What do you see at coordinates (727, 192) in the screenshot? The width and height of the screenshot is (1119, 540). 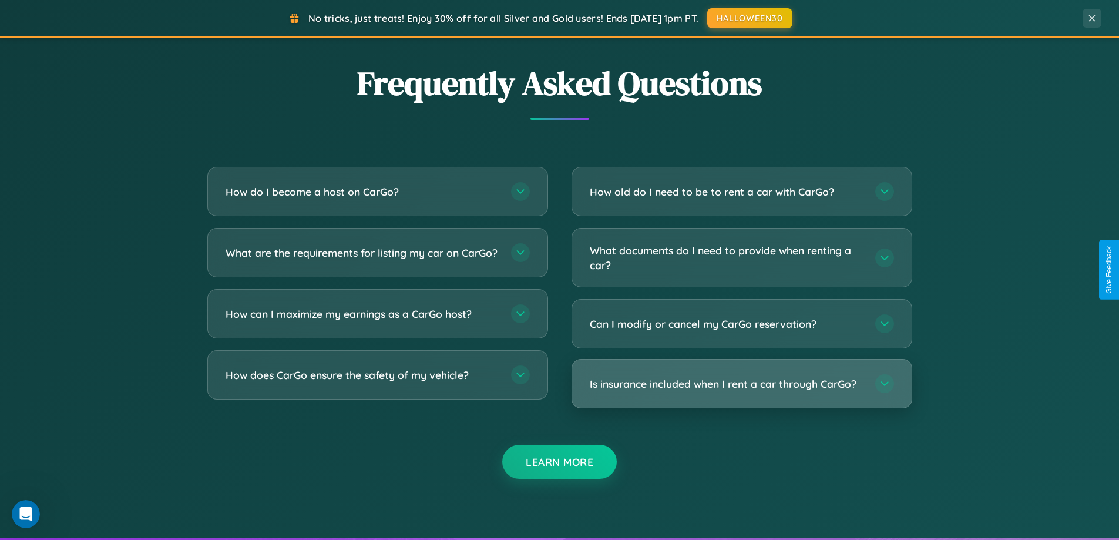 I see `h3: How old do I need to be to rent a car with CarGo?` at bounding box center [727, 192].